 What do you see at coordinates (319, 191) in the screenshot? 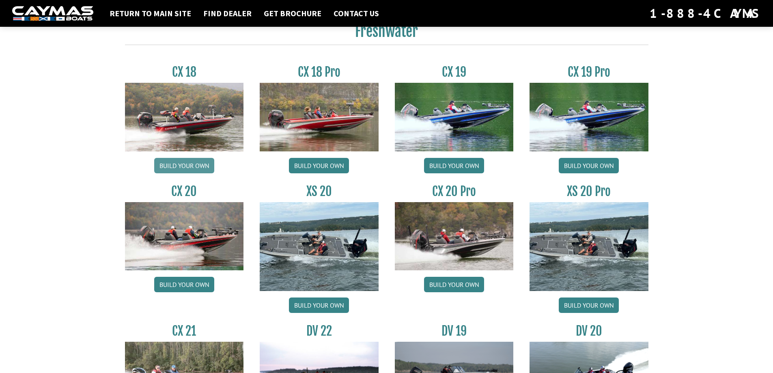
I see `h3: XS 20` at bounding box center [319, 191].